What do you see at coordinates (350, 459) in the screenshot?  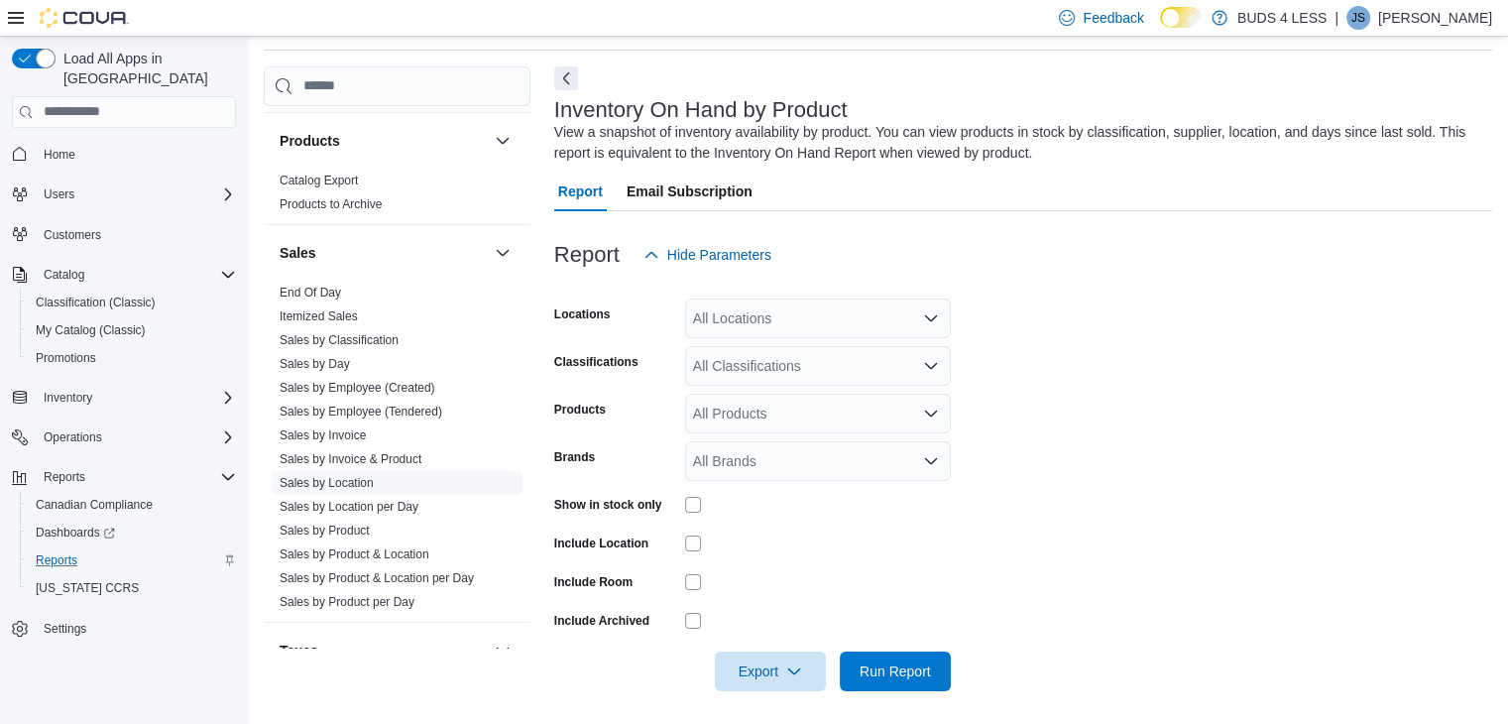 I see `span: Sales by Invoice & Product` at bounding box center [350, 459].